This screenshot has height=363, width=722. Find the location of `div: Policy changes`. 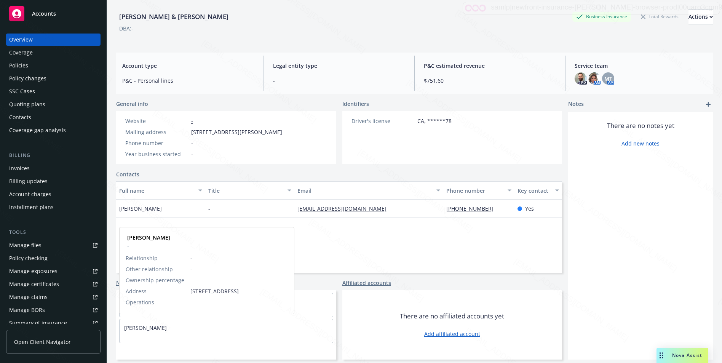

div: Policy changes is located at coordinates (28, 78).